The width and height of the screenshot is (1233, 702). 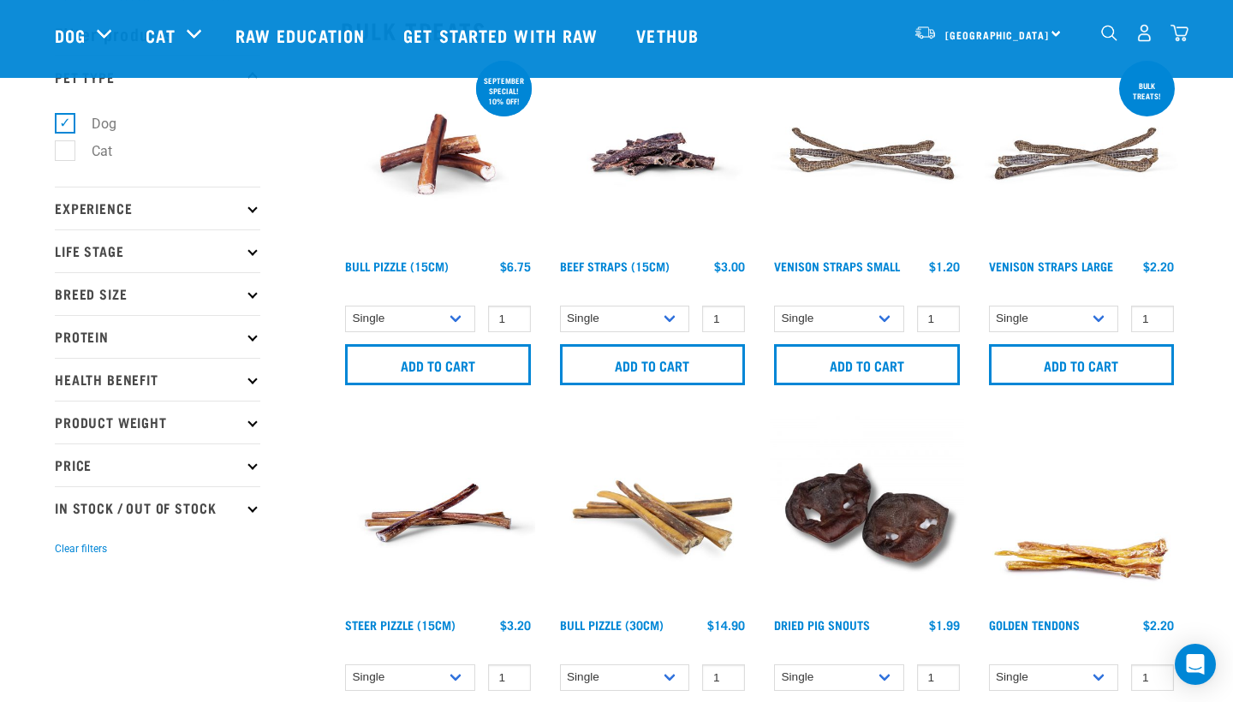 What do you see at coordinates (1109, 33) in the screenshot?
I see `img: home-icon-1@2x.png` at bounding box center [1109, 33].